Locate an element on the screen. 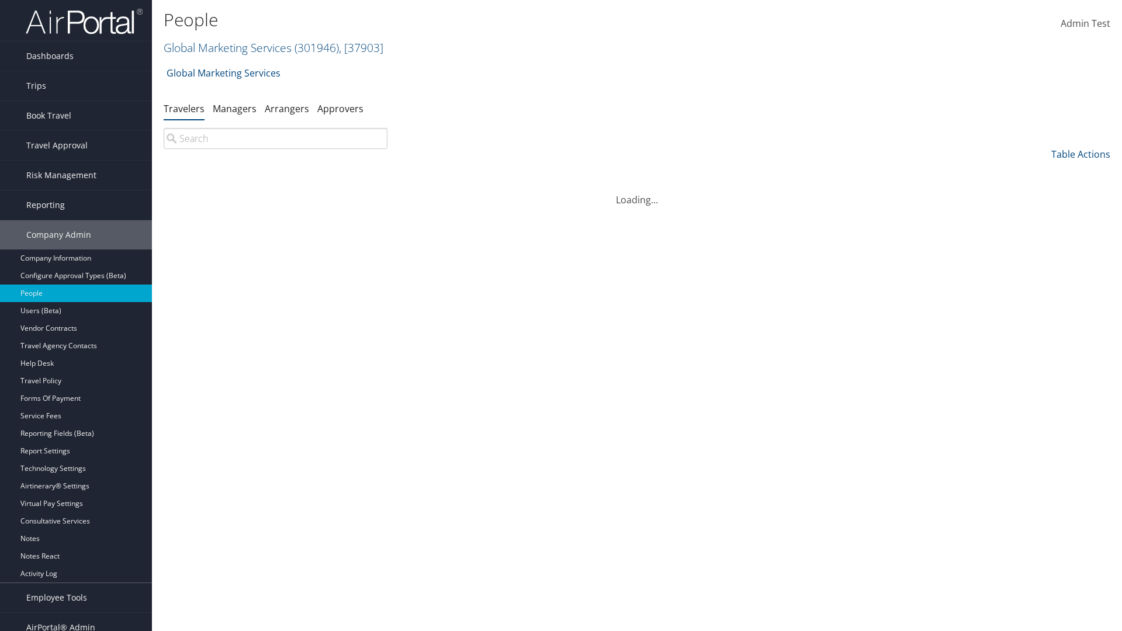 This screenshot has height=631, width=1122. span: Trips is located at coordinates (36, 86).